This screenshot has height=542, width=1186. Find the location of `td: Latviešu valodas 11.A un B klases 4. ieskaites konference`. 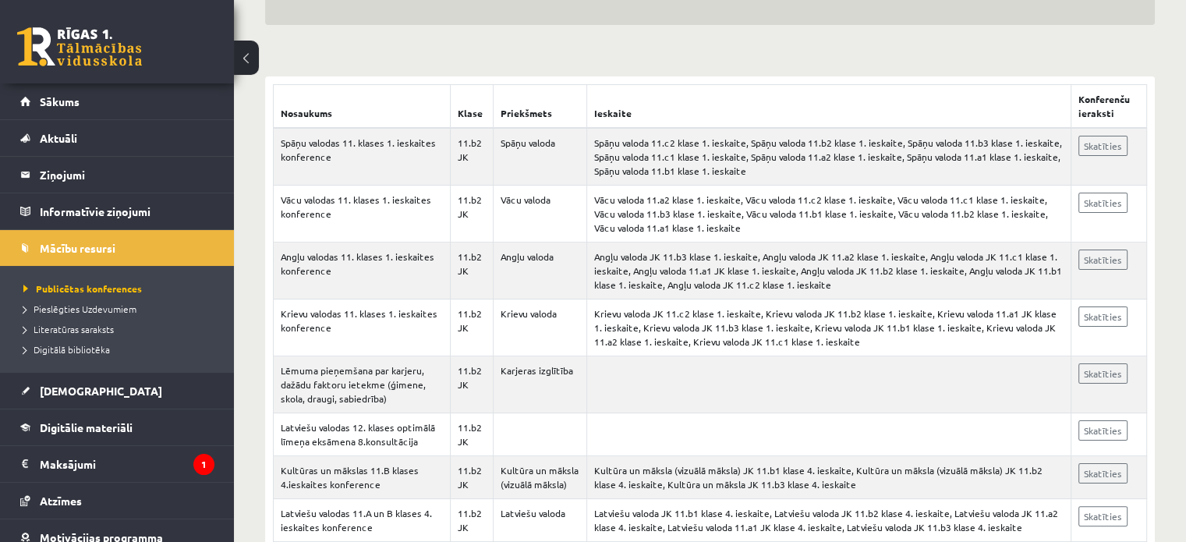

td: Latviešu valodas 11.A un B klases 4. ieskaites konference is located at coordinates (362, 520).